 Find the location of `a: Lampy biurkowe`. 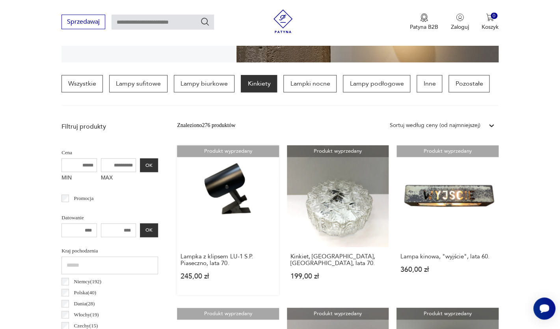

a: Lampy biurkowe is located at coordinates (204, 84).